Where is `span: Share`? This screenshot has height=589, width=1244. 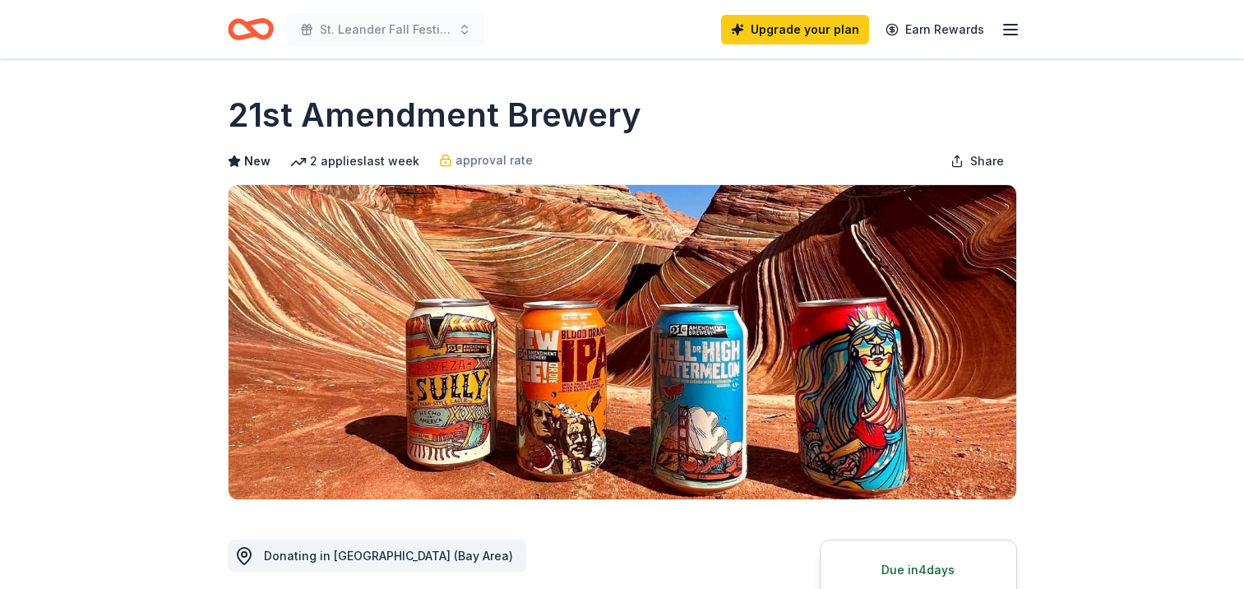 span: Share is located at coordinates (987, 161).